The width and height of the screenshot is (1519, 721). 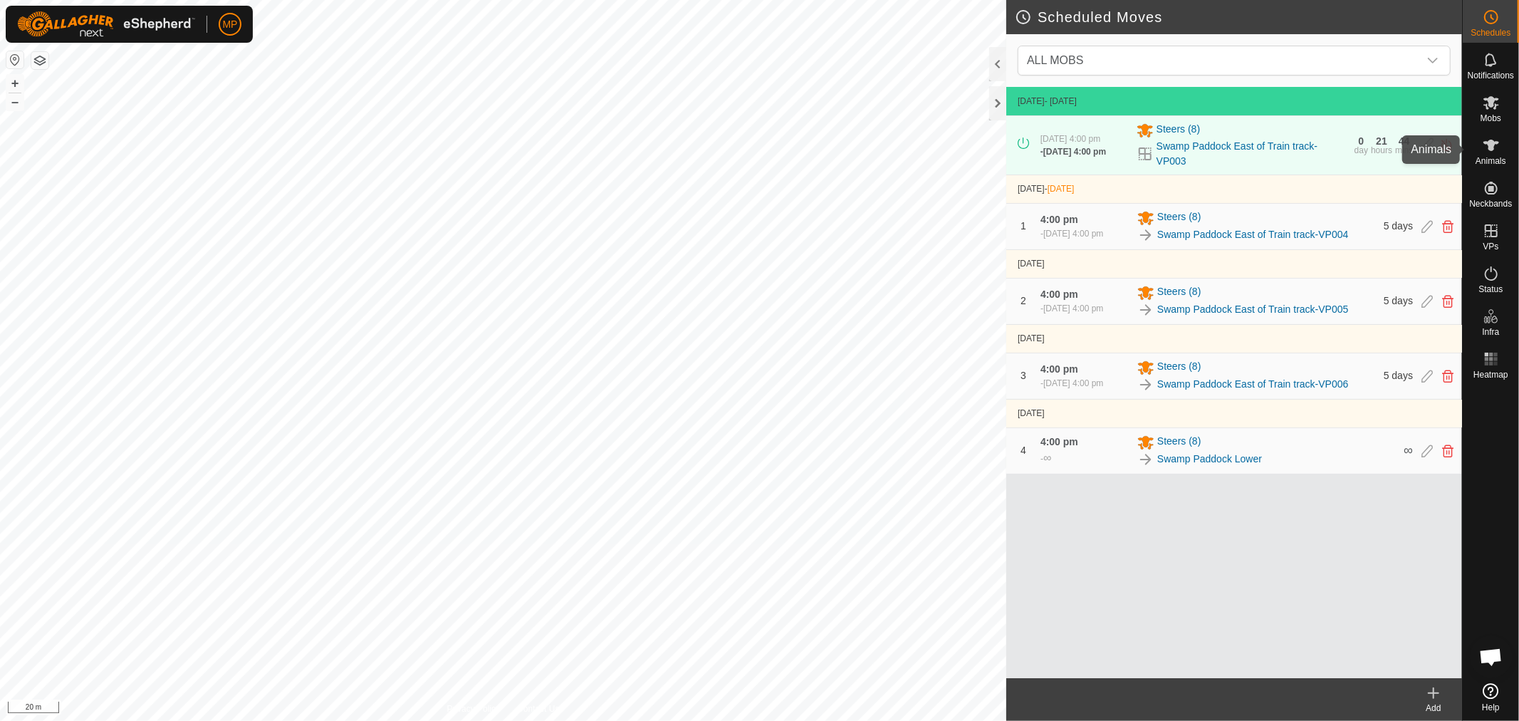 I want to click on a: Privacy Policy, so click(x=473, y=708).